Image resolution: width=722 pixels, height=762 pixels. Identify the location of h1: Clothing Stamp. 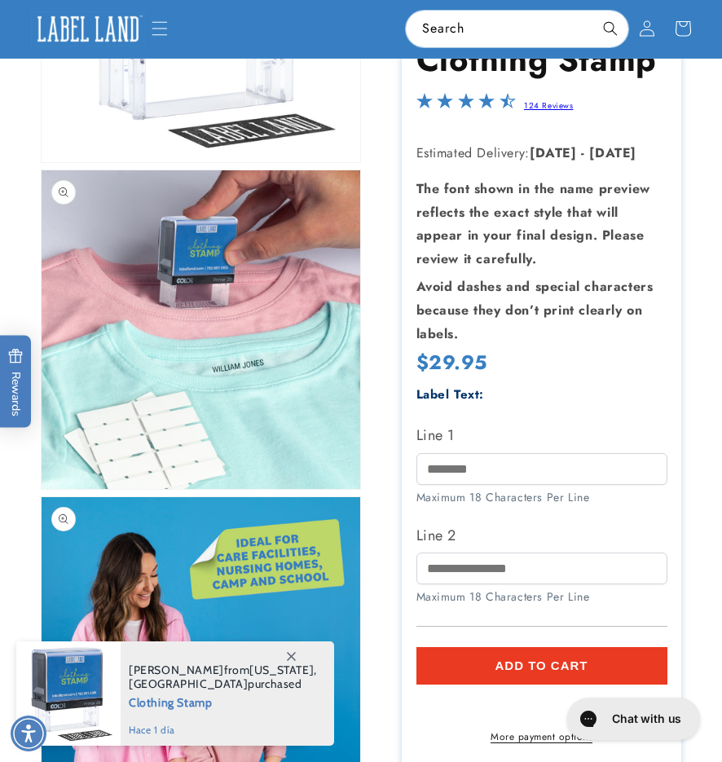
(542, 60).